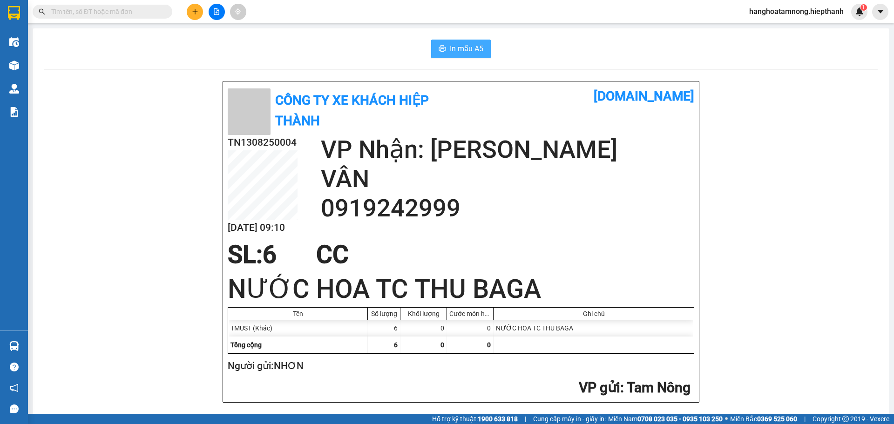 This screenshot has height=424, width=894. Describe the element at coordinates (665, 419) in the screenshot. I see `span: Miền Nam` at that location.